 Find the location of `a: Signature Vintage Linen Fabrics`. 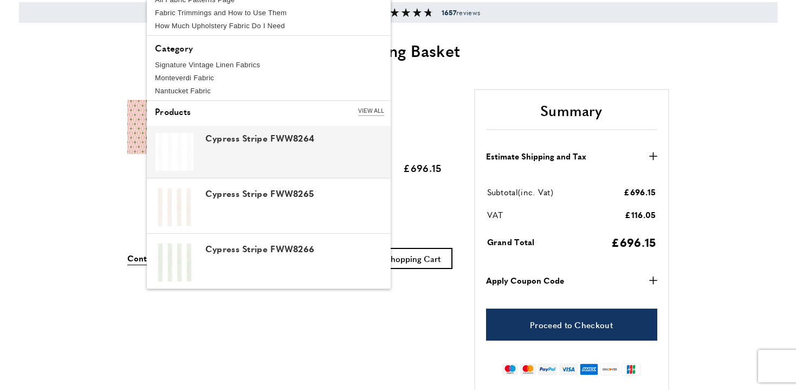

a: Signature Vintage Linen Fabrics is located at coordinates (269, 65).